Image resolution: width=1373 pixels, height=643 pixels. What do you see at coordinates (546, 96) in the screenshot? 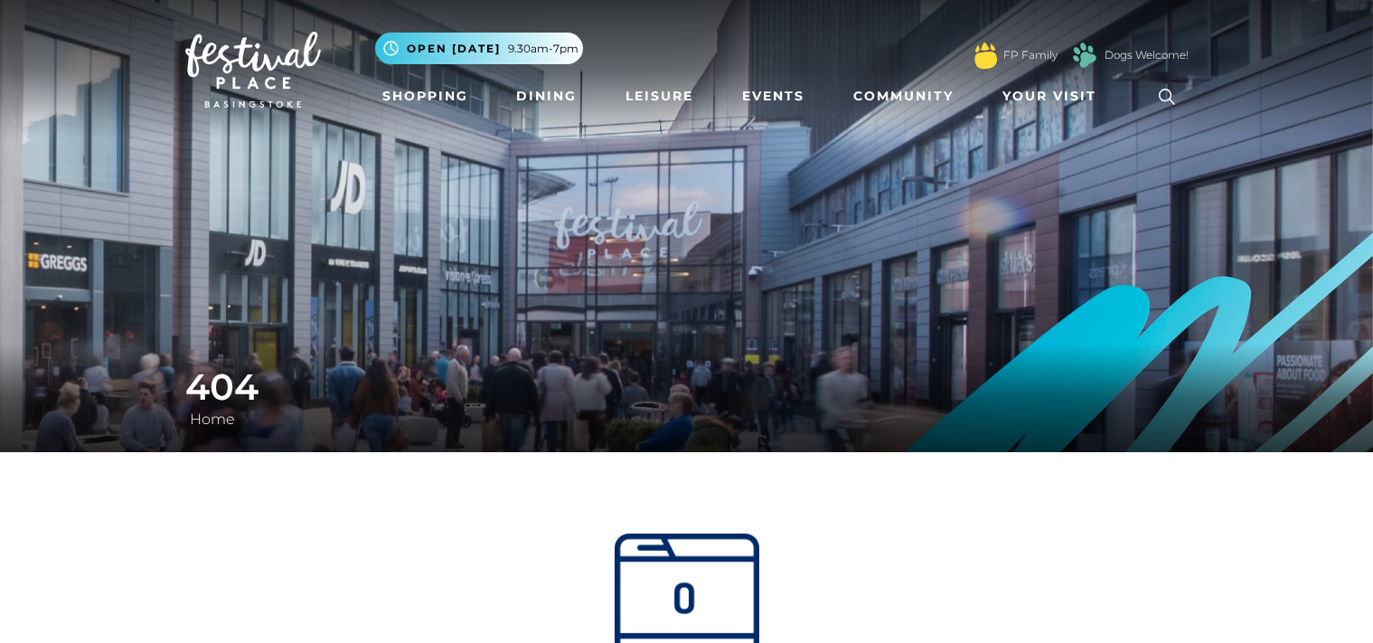
I see `a: Dining` at bounding box center [546, 96].